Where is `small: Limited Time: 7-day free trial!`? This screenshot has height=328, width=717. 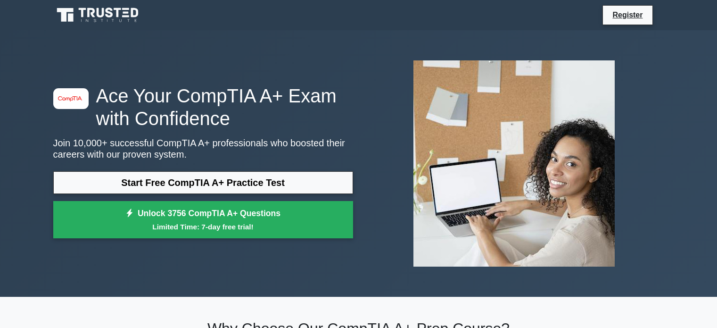
small: Limited Time: 7-day free trial! is located at coordinates (203, 226).